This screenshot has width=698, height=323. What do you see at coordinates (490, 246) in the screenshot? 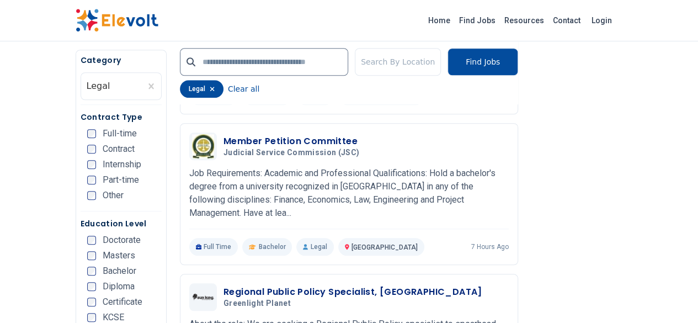
I see `p: 7 hours ago` at bounding box center [490, 246].